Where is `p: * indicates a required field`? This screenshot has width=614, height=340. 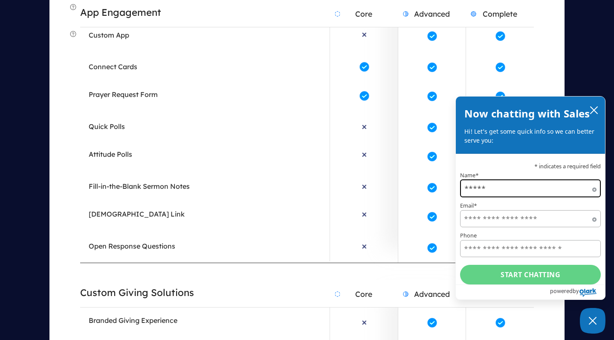 p: * indicates a required field is located at coordinates (531, 166).